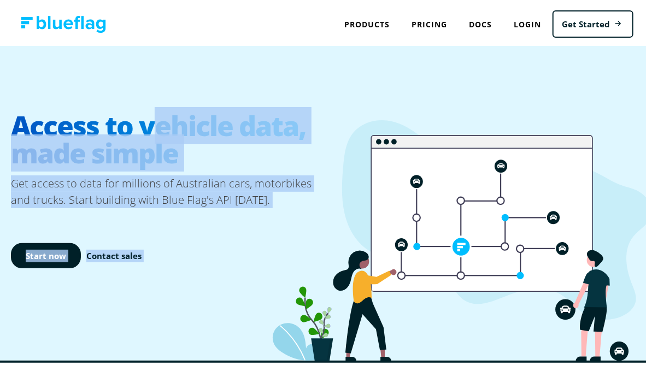  Describe the element at coordinates (63, 22) in the screenshot. I see `img: Blue Flag logo` at that location.